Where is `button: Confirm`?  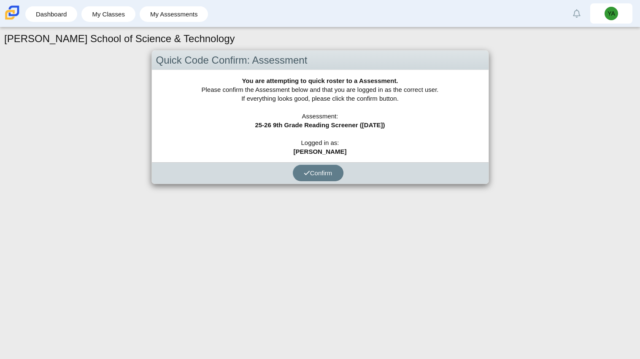 button: Confirm is located at coordinates (318, 173).